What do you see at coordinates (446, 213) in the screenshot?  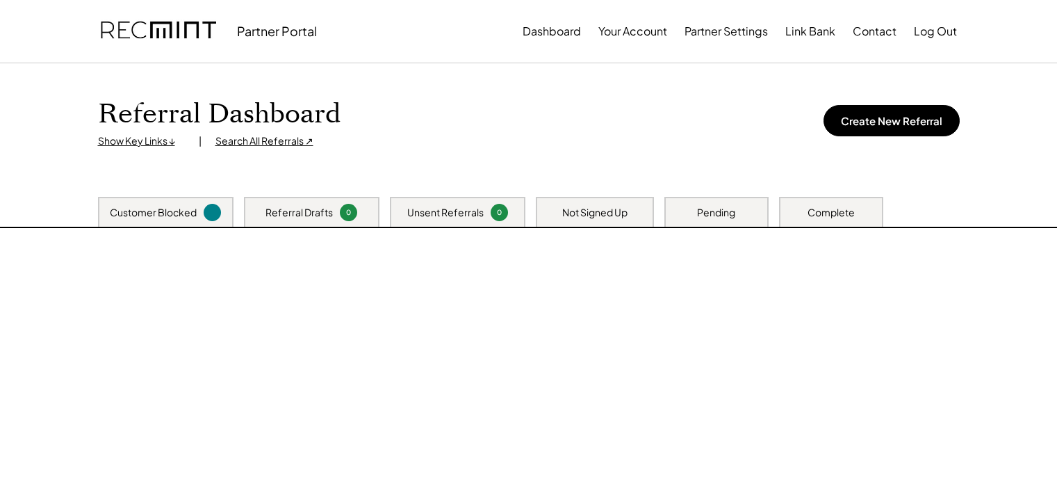 I see `div: Unsent Referrals` at bounding box center [446, 213].